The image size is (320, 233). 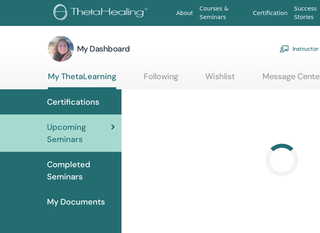 I want to click on img: logo.png, so click(x=102, y=13).